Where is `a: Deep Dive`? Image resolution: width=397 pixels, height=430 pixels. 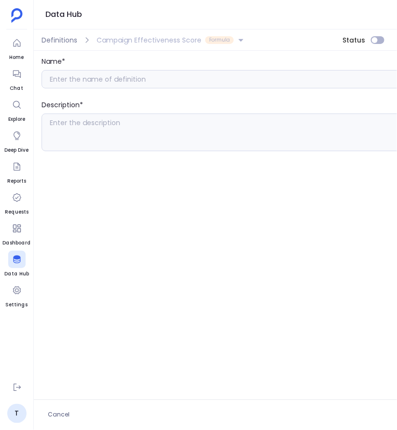
a: Deep Dive is located at coordinates (17, 141).